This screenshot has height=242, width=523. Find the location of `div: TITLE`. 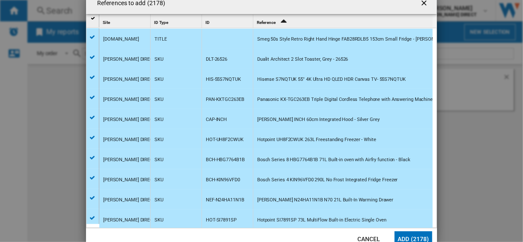

div: TITLE is located at coordinates (160, 39).